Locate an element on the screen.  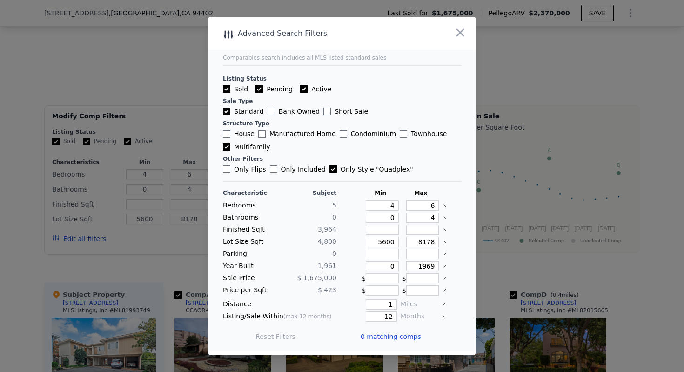
input: Only Flips is located at coordinates (227, 169).